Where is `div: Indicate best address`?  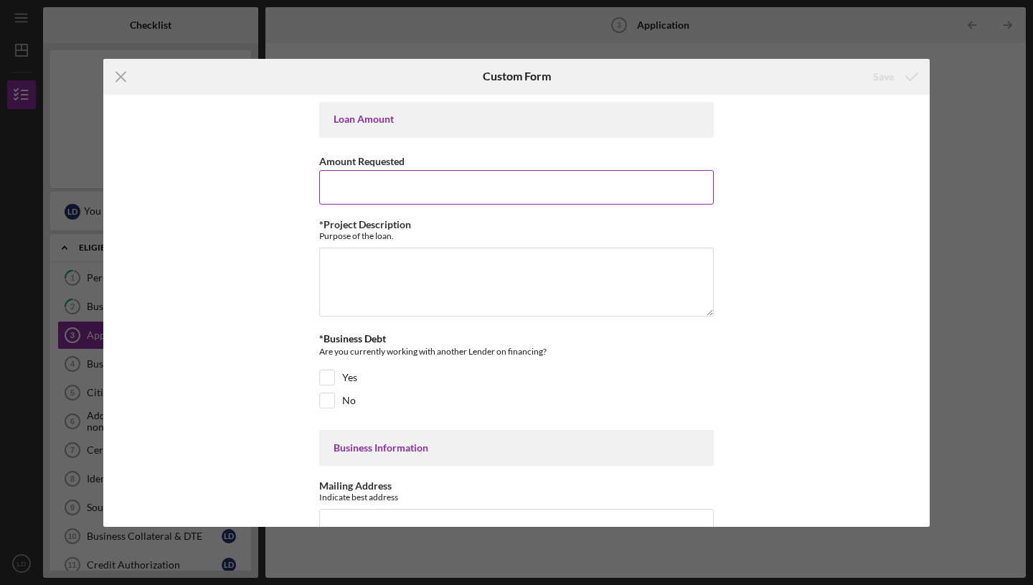 div: Indicate best address is located at coordinates (517, 497).